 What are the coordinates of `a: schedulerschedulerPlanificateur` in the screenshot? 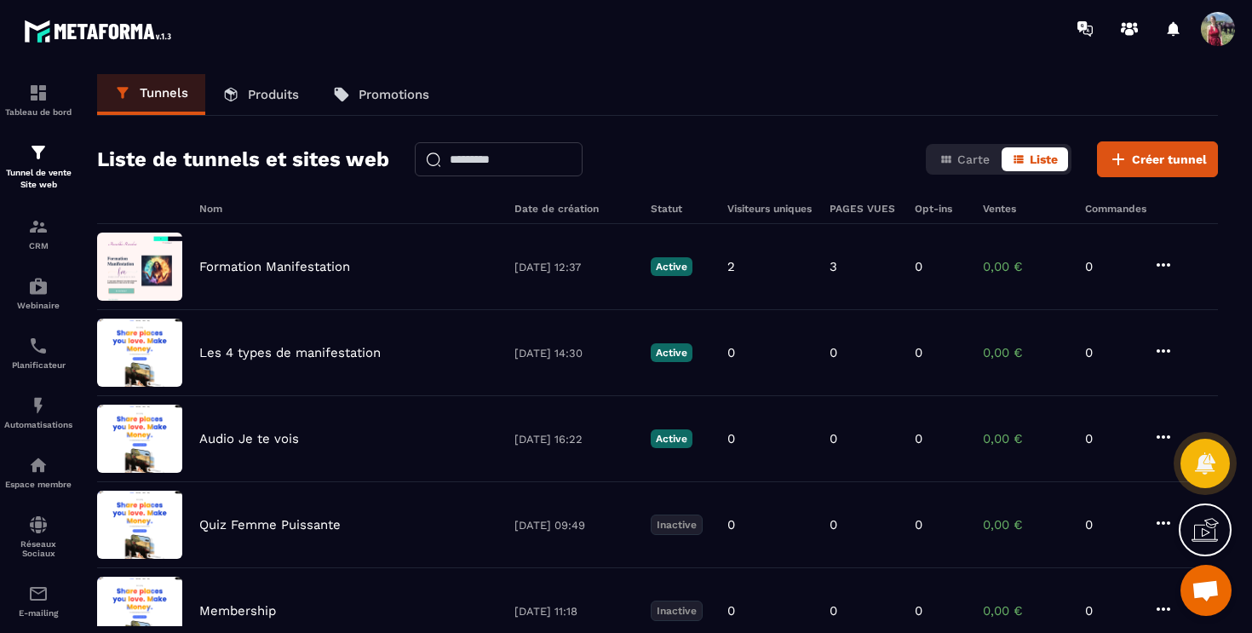 It's located at (38, 353).